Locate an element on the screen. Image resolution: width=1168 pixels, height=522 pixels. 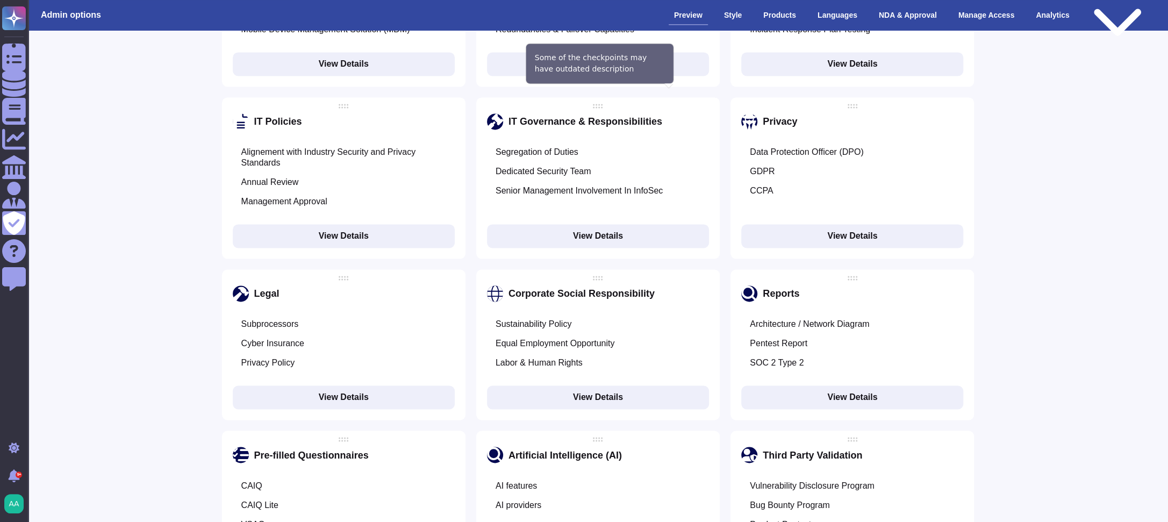
div: 9+ is located at coordinates (19, 474).